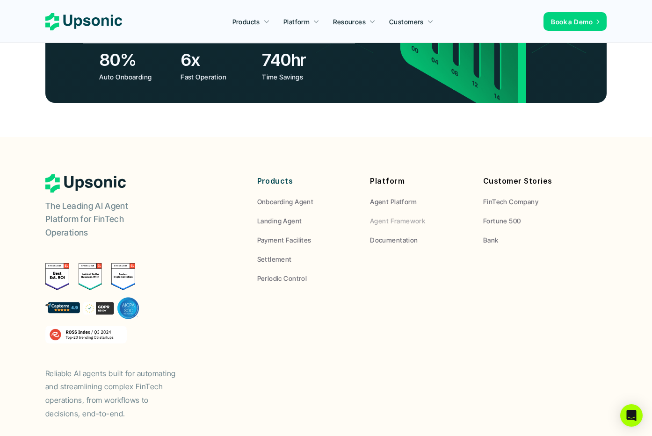 The image size is (652, 436). I want to click on a: Payment Facilites, so click(307, 240).